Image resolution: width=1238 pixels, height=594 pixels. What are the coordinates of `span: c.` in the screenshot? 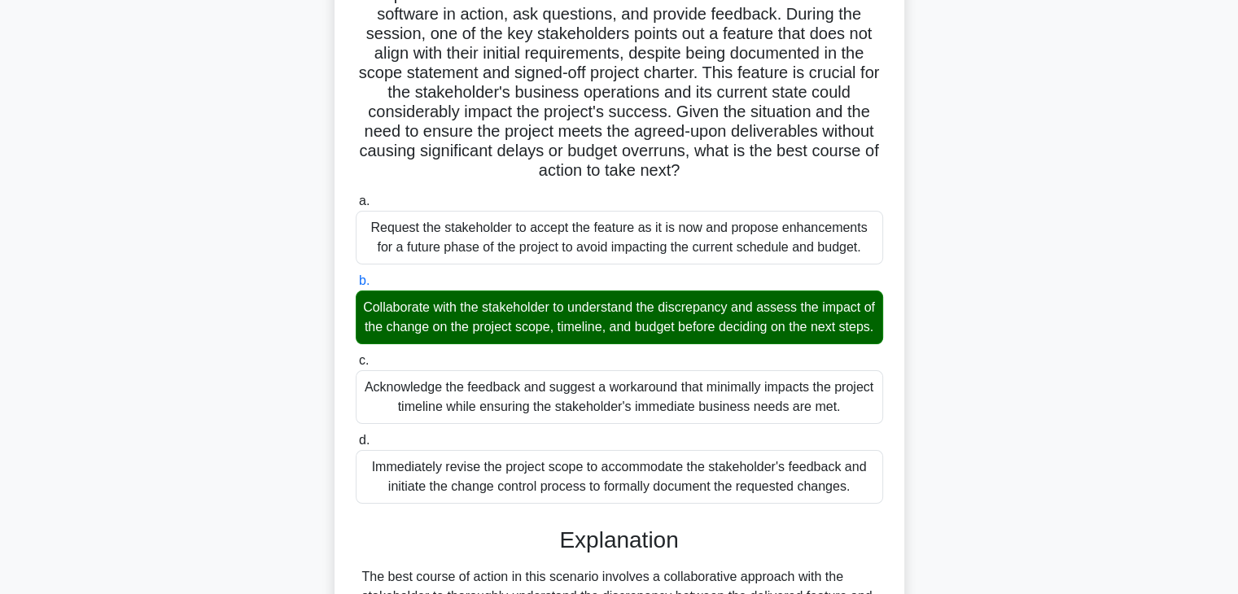 It's located at (364, 360).